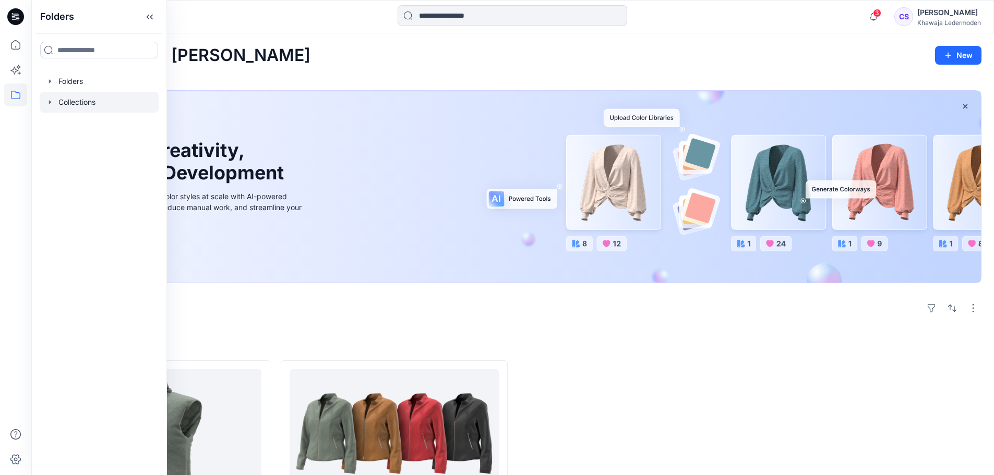 The height and width of the screenshot is (475, 994). Describe the element at coordinates (187, 247) in the screenshot. I see `a: Discover more` at that location.